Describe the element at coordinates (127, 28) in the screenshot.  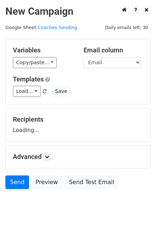
I see `span: Daily emails left: 30` at that location.